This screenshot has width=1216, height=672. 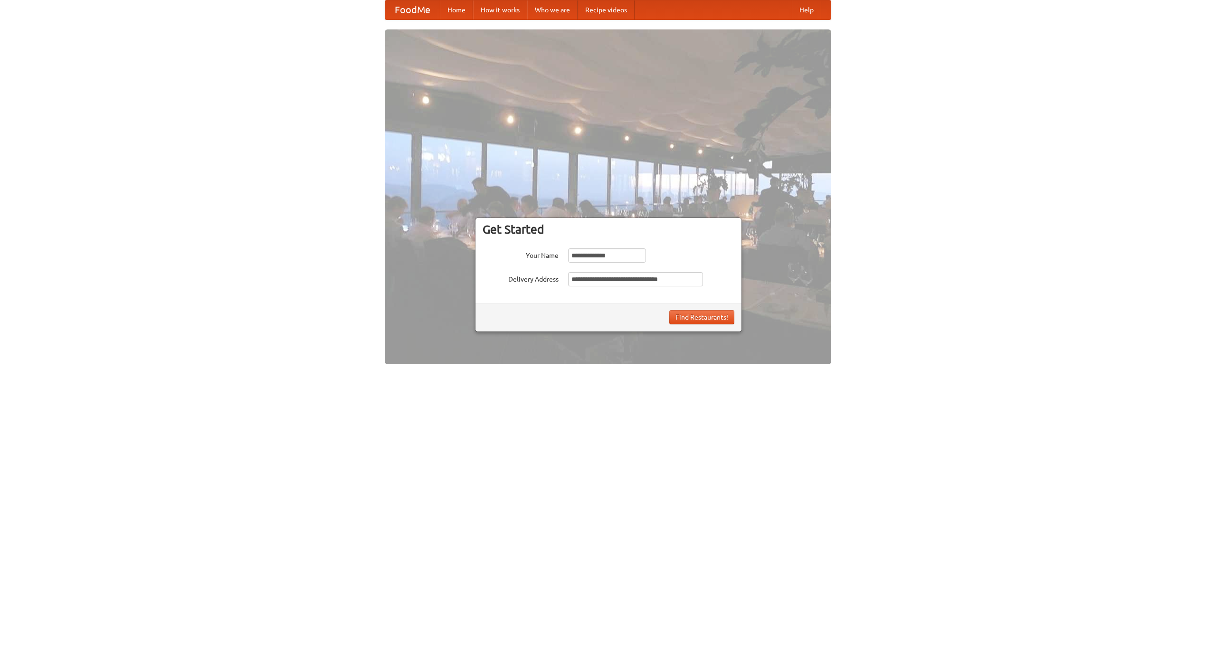 I want to click on a: Recipe videos, so click(x=606, y=10).